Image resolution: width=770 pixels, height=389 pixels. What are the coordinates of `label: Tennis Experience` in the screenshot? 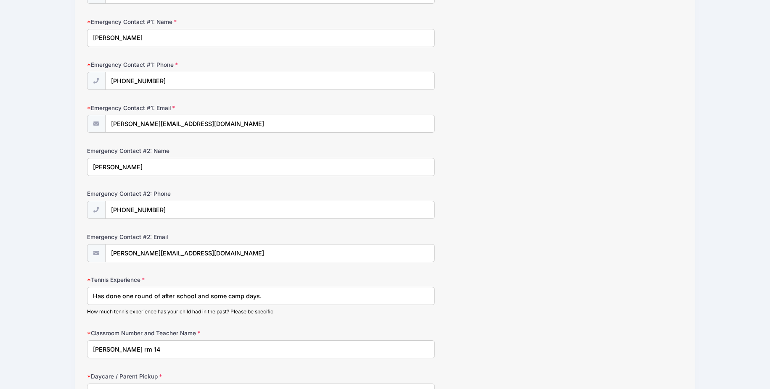 It's located at (186, 280).